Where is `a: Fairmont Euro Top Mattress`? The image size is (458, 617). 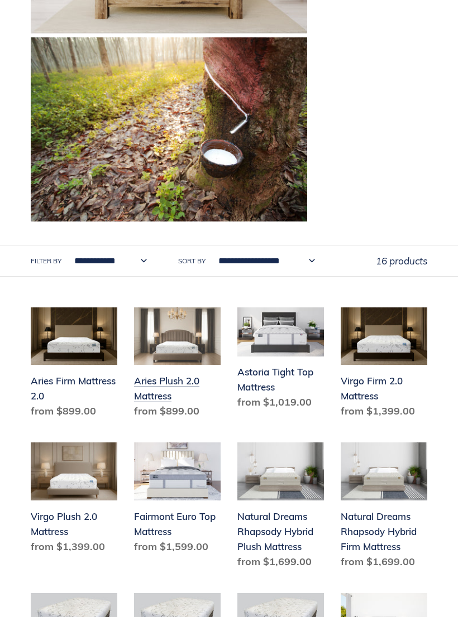
a: Fairmont Euro Top Mattress is located at coordinates (177, 500).